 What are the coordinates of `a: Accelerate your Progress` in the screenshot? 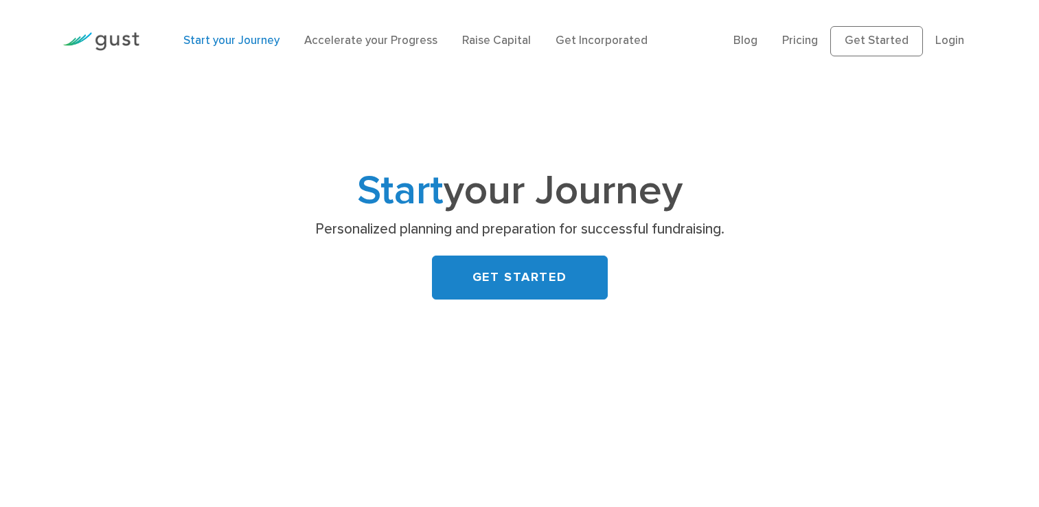 It's located at (371, 41).